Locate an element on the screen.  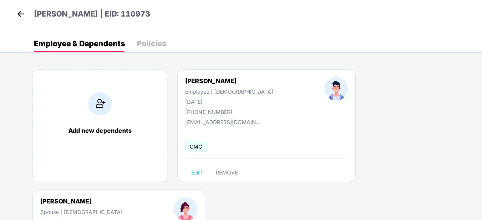
img: profileImage is located at coordinates (336, 89).